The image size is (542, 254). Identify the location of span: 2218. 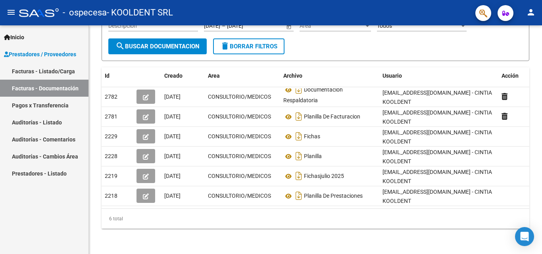
(111, 196).